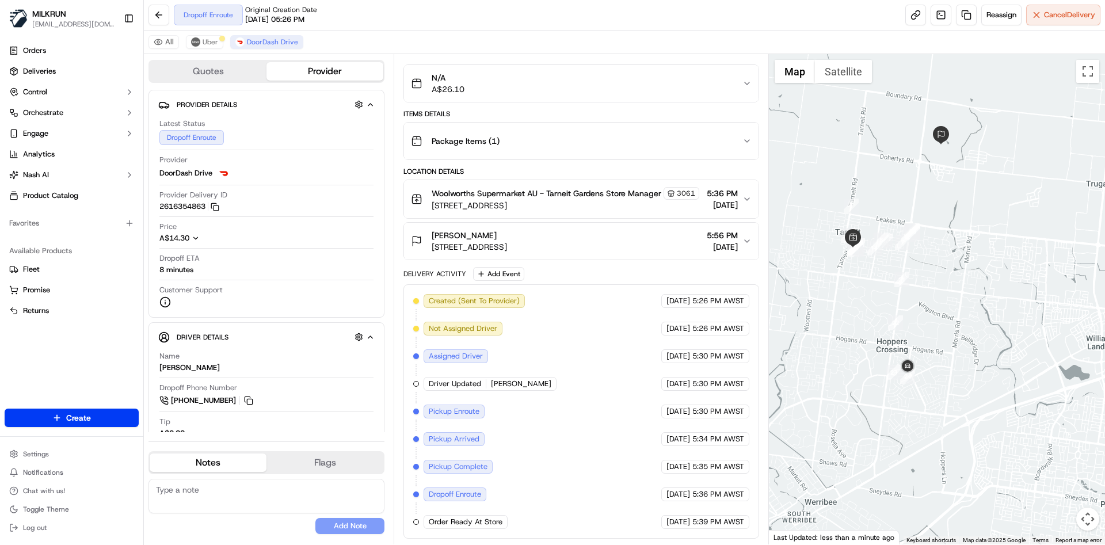 The image size is (1105, 545). What do you see at coordinates (71, 290) in the screenshot?
I see `button: Promise` at bounding box center [71, 290].